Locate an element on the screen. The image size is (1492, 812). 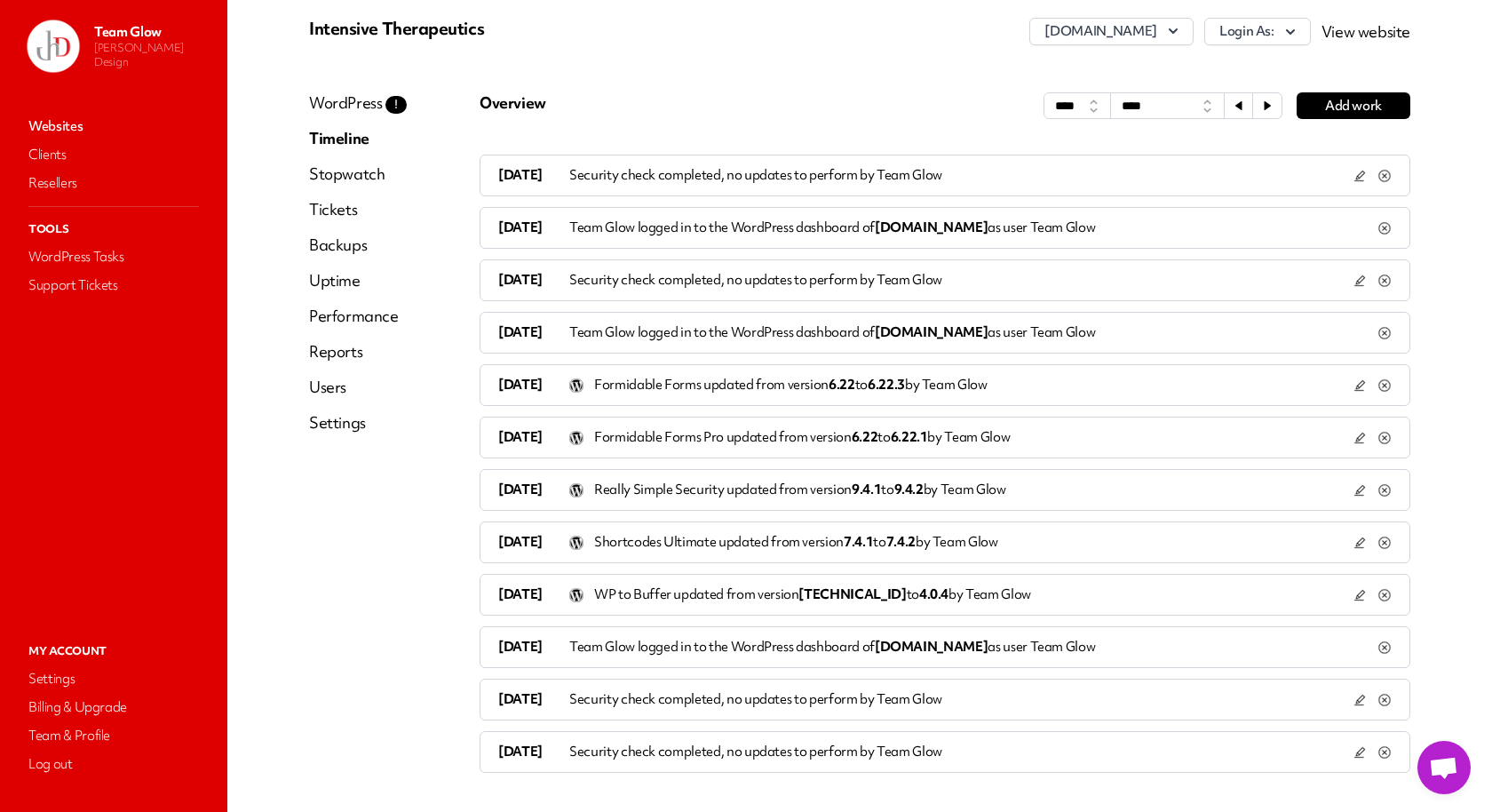
p: Intensive Therapeutics is located at coordinates (492, 29).